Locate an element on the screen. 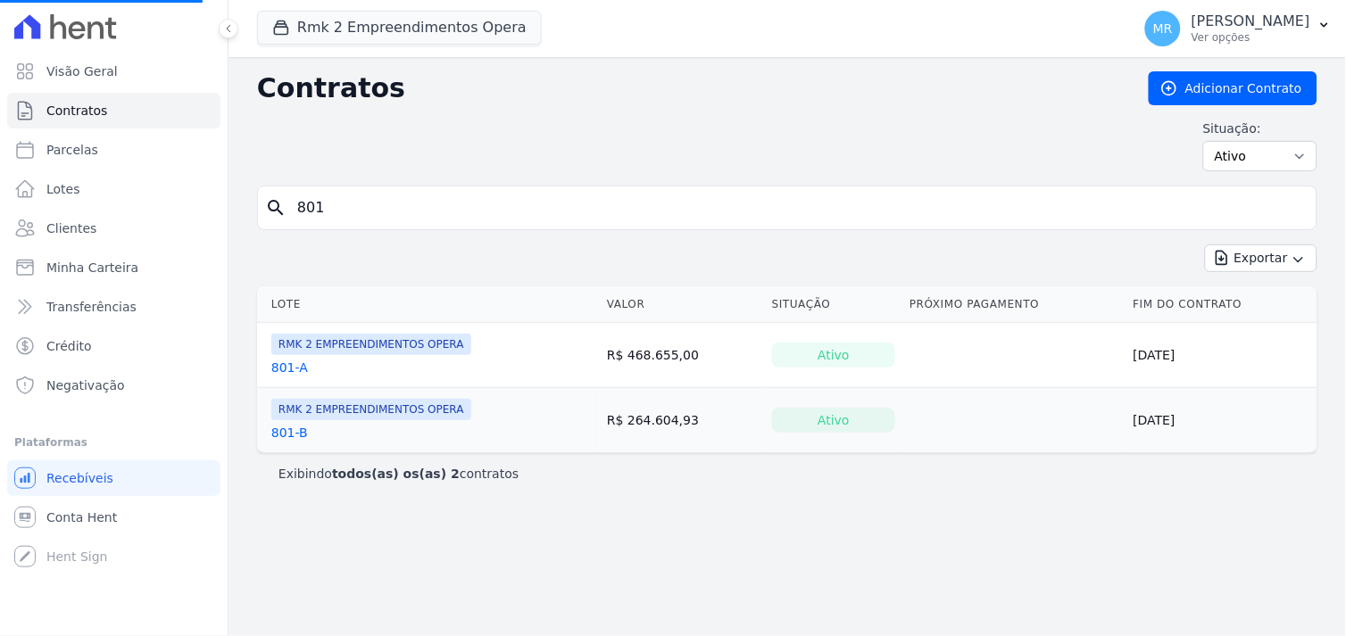  td: R$ 264.604,93 is located at coordinates (682, 420).